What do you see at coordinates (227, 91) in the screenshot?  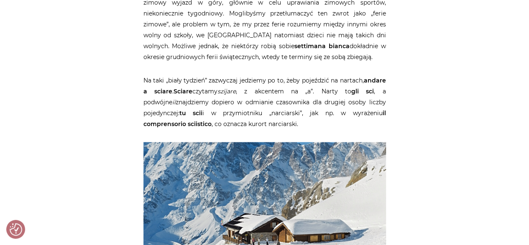 I see `em: szijare` at bounding box center [227, 91].